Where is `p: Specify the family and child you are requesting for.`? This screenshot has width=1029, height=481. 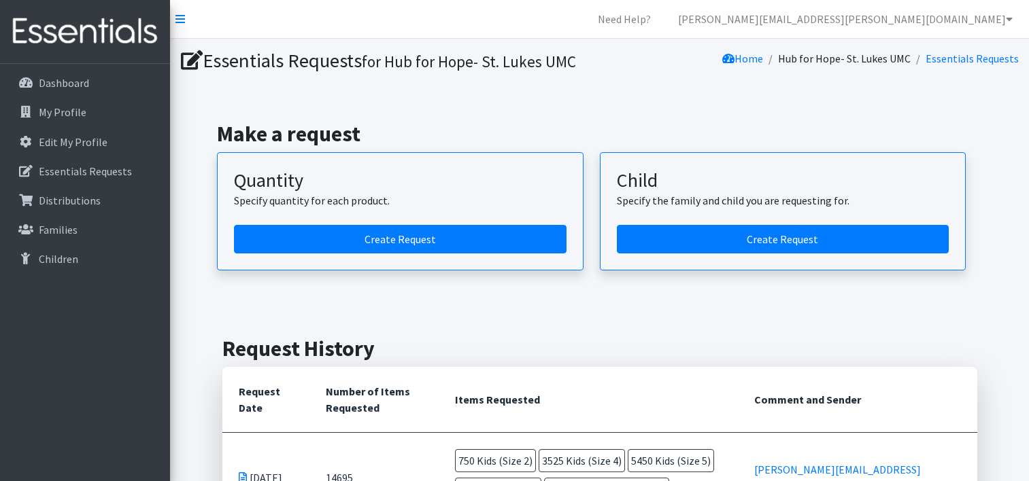
p: Specify the family and child you are requesting for. is located at coordinates (783, 201).